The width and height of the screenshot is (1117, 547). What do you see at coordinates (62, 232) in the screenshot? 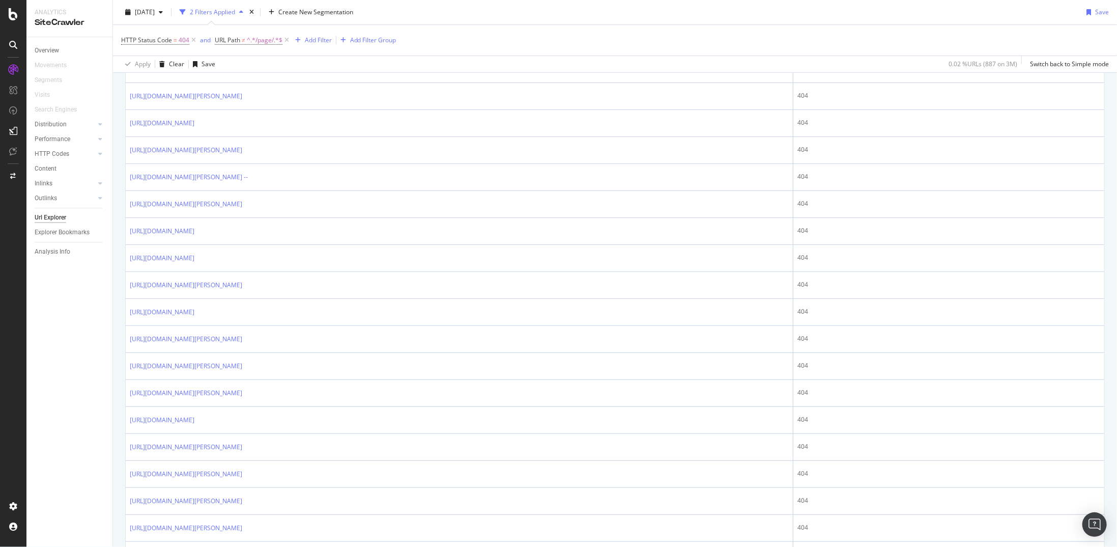
I see `div: Explorer Bookmarks` at bounding box center [62, 232].